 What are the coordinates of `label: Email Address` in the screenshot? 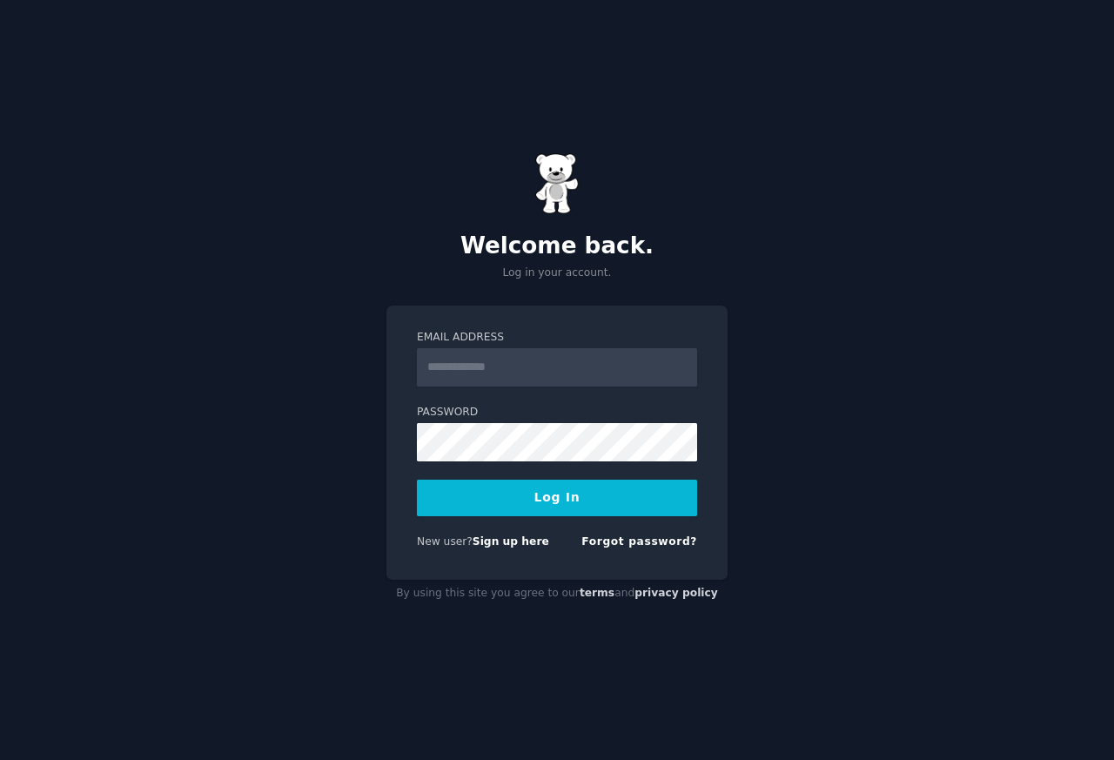 It's located at (557, 338).